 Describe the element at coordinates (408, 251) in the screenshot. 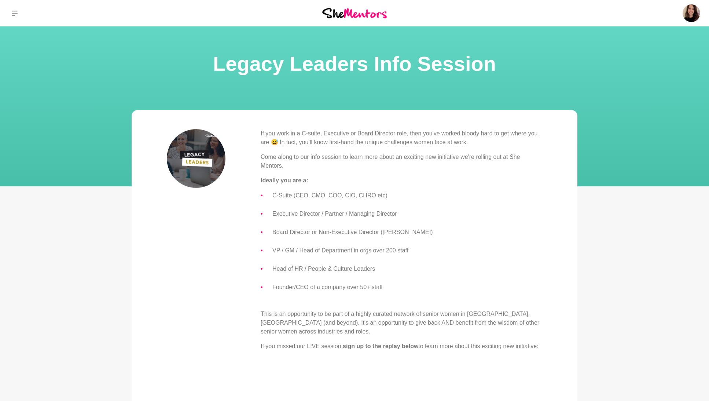

I see `li: VP / GM / Head of Department in orgs over 200 staff` at that location.